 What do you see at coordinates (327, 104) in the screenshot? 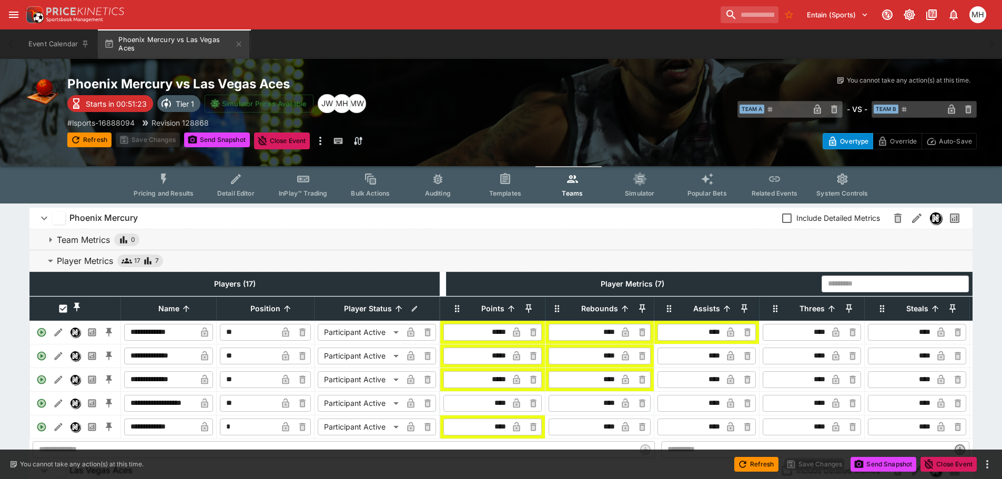
I see `div: Justin Walsh` at bounding box center [327, 104].